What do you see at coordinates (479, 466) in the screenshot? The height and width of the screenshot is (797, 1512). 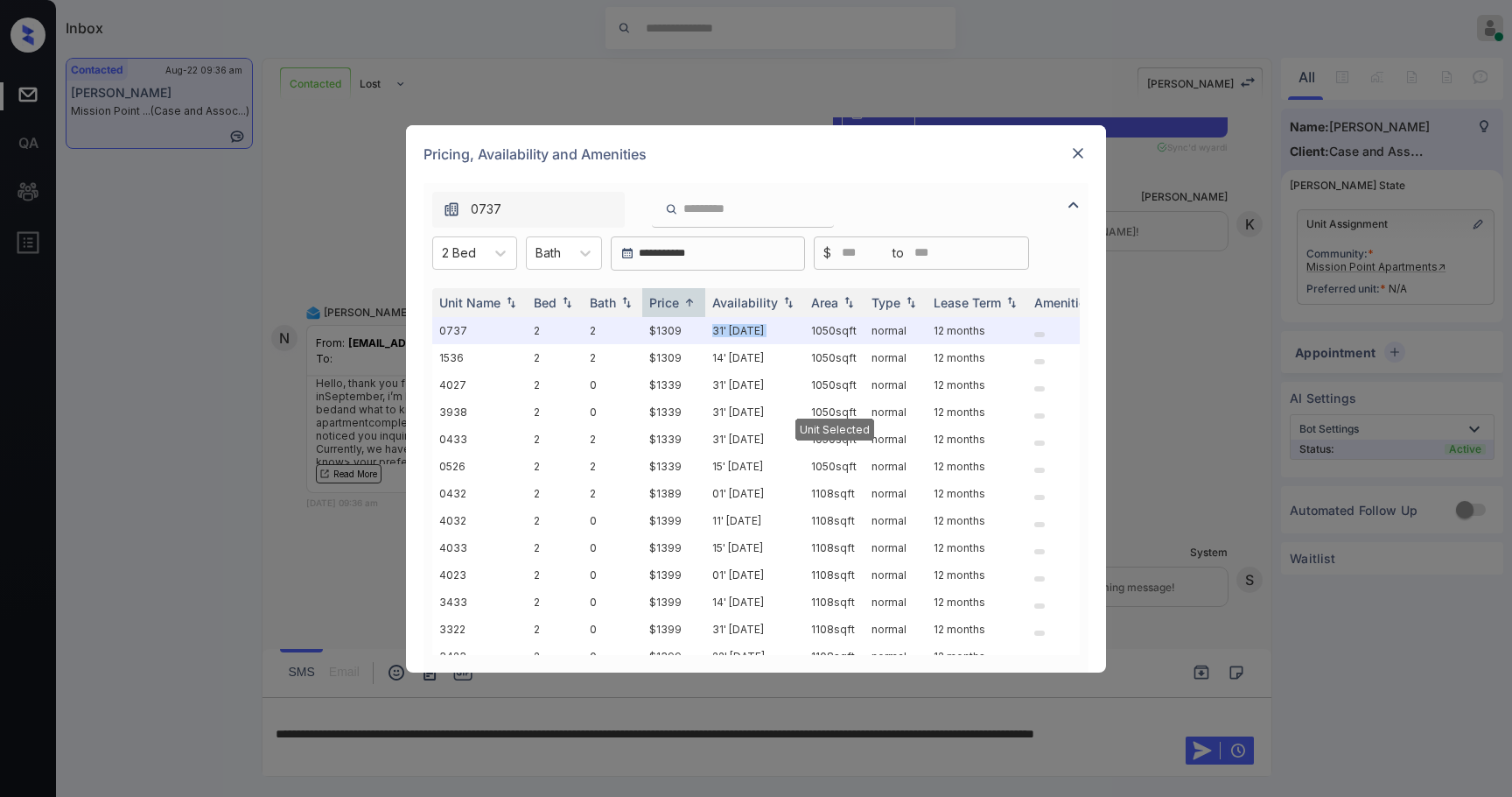 I see `td: 0526` at bounding box center [479, 466].